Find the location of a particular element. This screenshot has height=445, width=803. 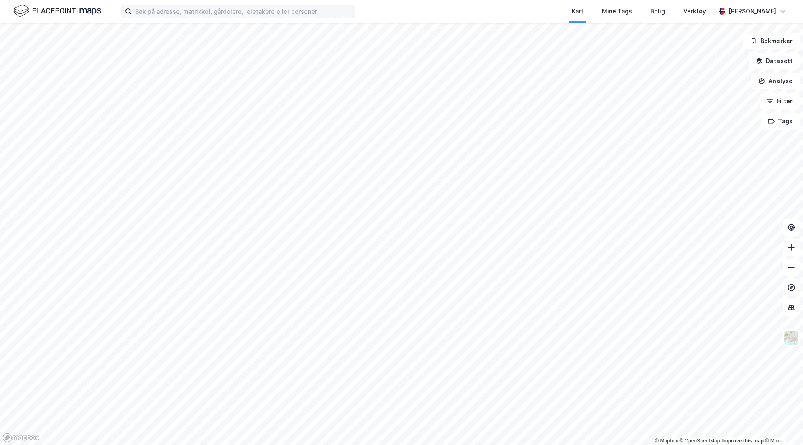

img: logo.f888ab2527a4732fd821a326f86c7f29.svg is located at coordinates (57, 11).